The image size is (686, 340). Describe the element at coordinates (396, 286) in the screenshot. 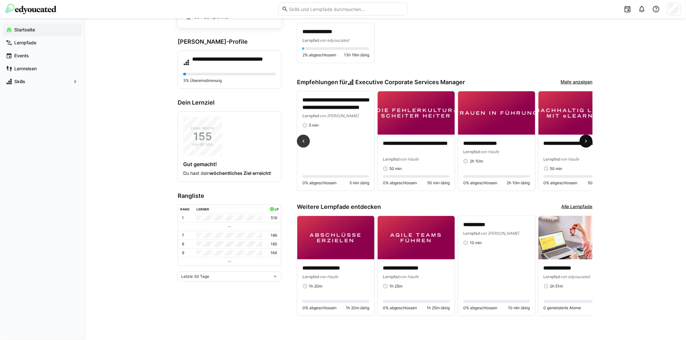

I see `span: 1h 25m` at that location.